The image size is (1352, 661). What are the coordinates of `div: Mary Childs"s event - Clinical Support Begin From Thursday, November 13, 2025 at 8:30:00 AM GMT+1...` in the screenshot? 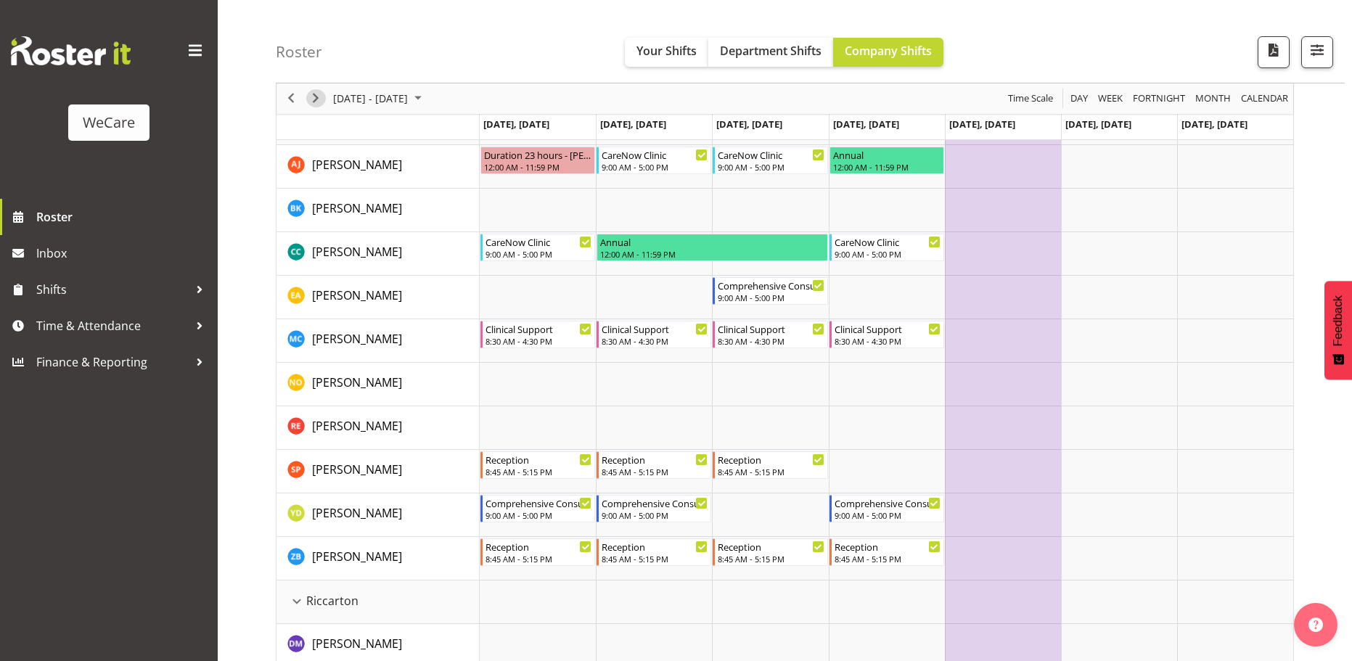 It's located at (887, 335).